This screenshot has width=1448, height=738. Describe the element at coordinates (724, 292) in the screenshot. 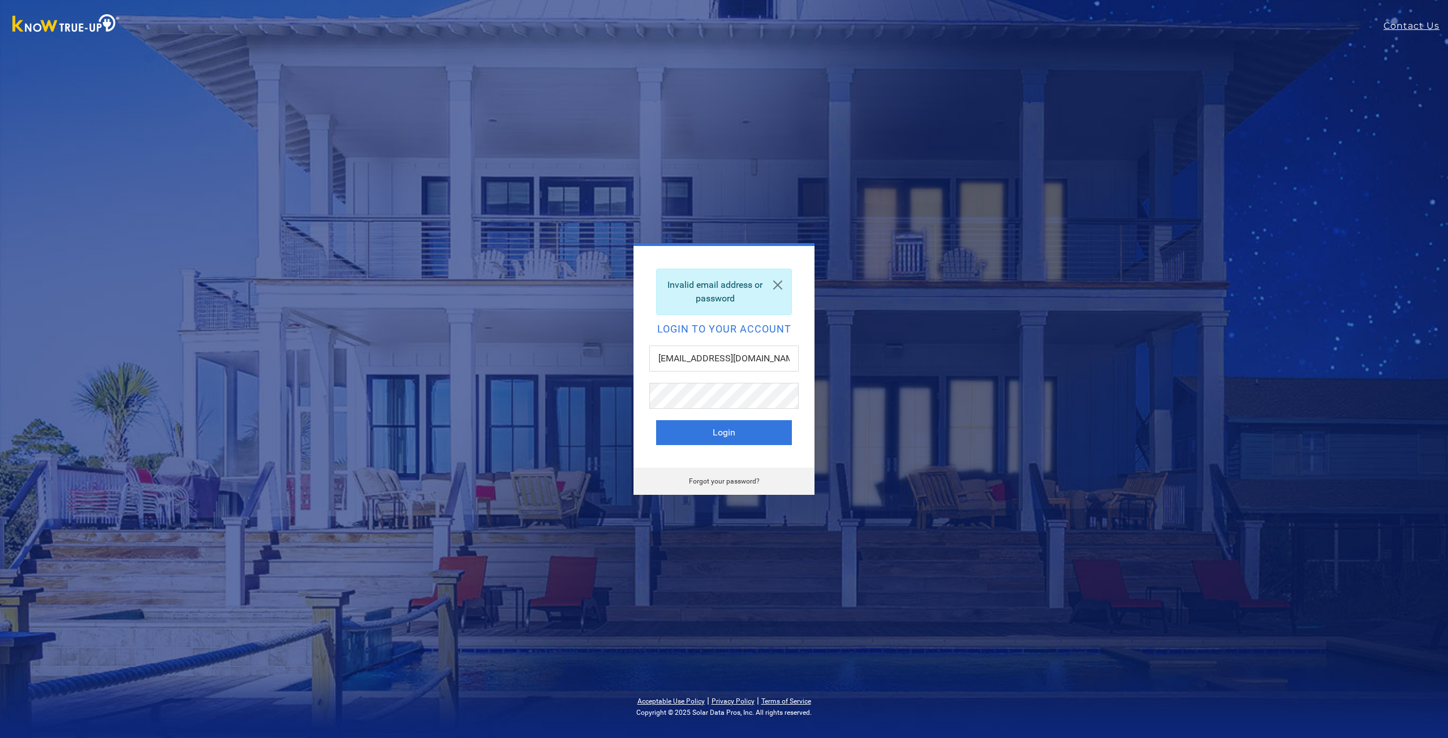

I see `div: Invalid email address or password` at that location.